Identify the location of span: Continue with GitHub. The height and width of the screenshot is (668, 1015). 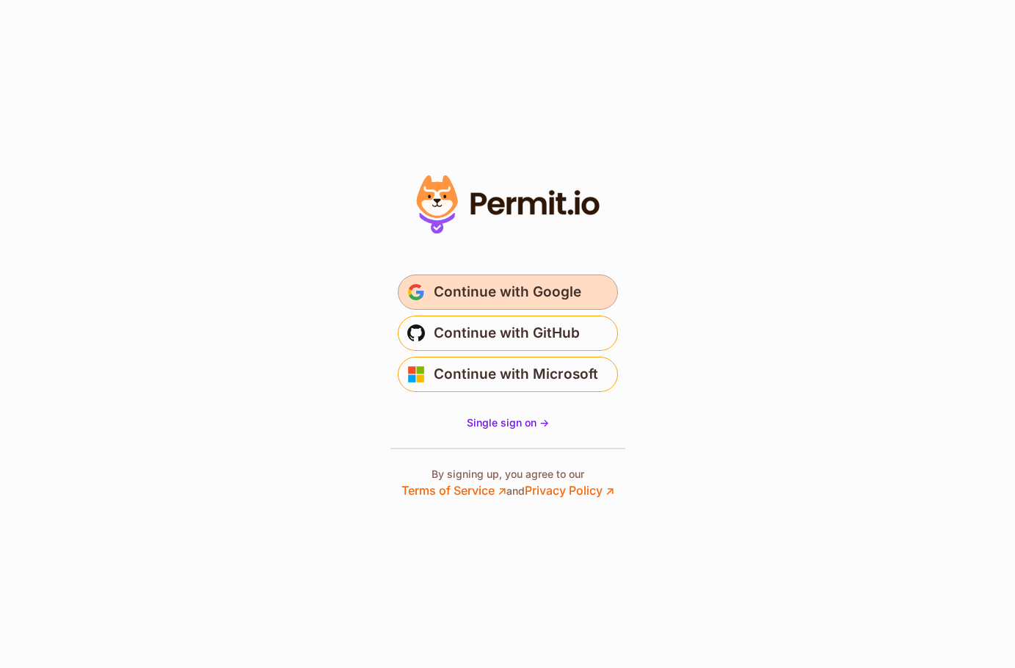
(506, 333).